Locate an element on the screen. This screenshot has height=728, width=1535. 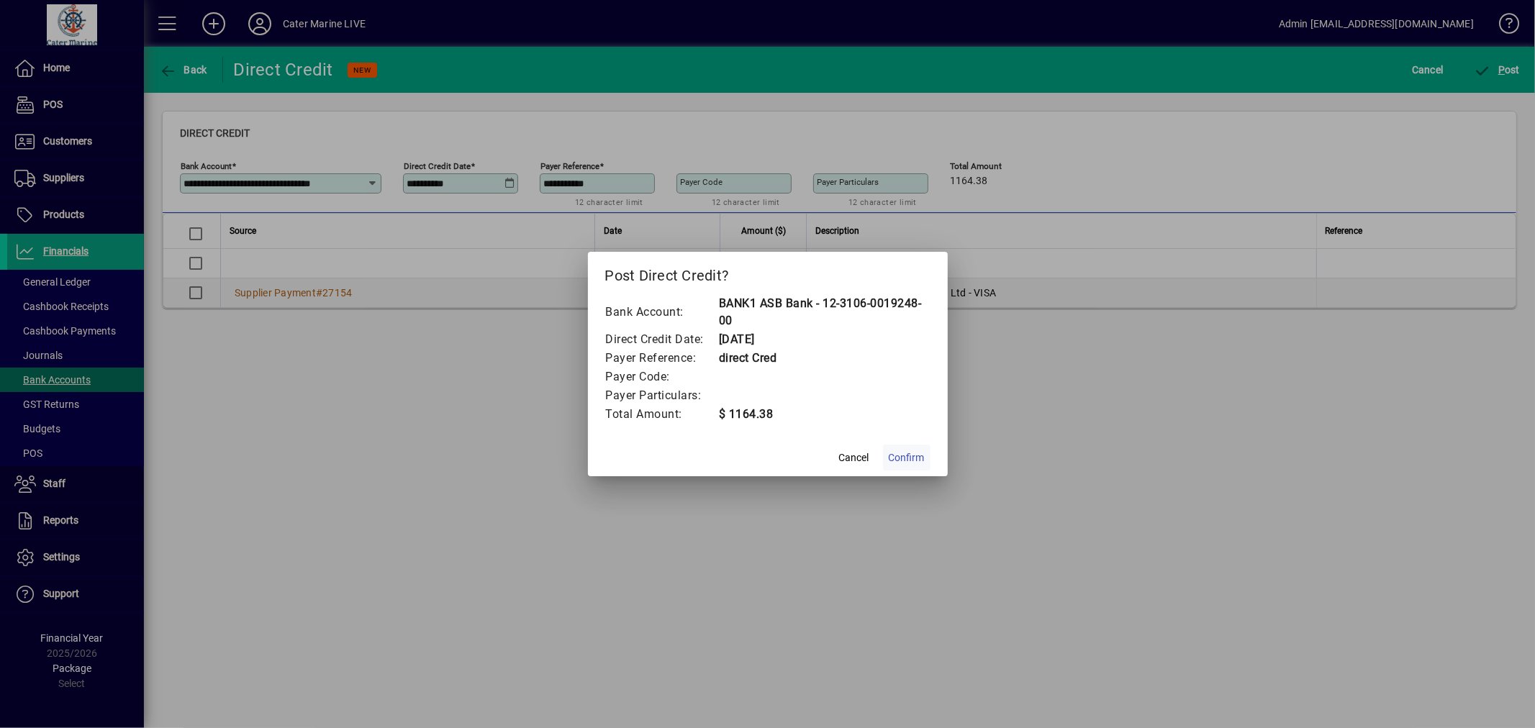
h2: Post Direct Credit? is located at coordinates (768, 273).